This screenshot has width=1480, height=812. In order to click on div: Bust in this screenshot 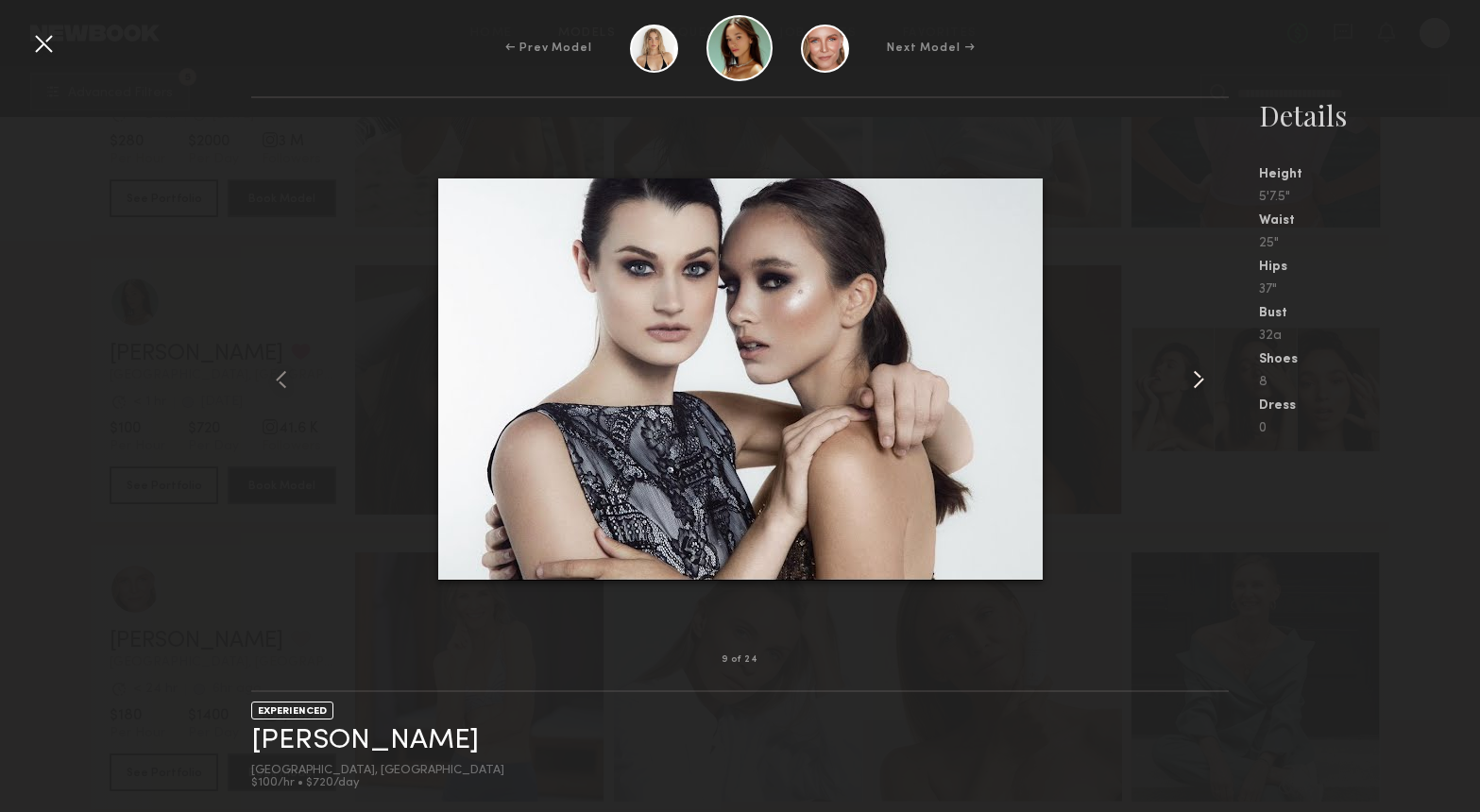, I will do `click(1370, 314)`.